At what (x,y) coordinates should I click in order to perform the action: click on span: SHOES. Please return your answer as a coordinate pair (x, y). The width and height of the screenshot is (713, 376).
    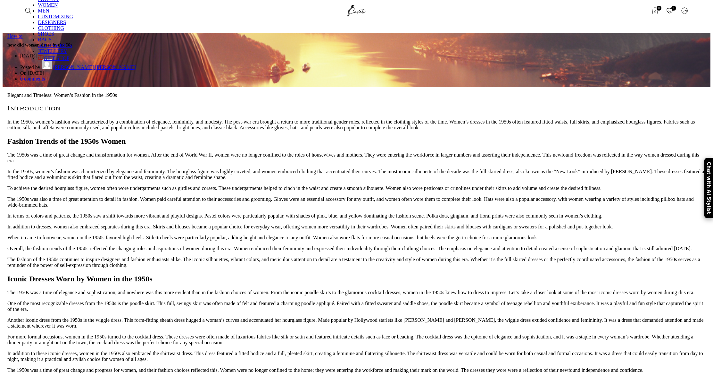
    Looking at the image, I should click on (46, 34).